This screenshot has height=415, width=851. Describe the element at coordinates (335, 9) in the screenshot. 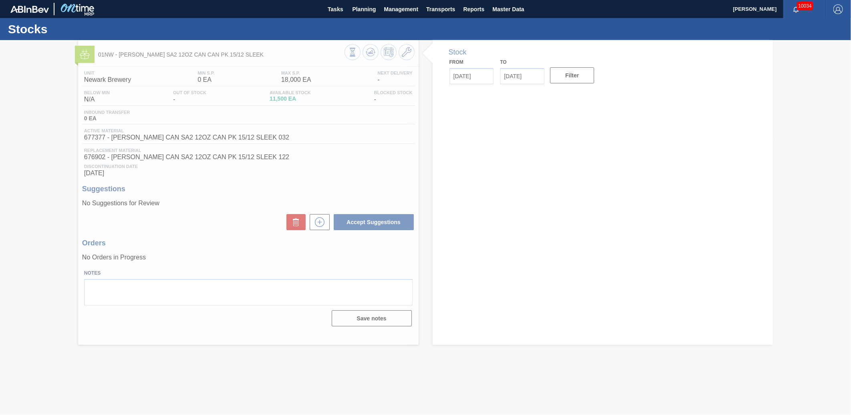

I see `span: Tasks` at that location.